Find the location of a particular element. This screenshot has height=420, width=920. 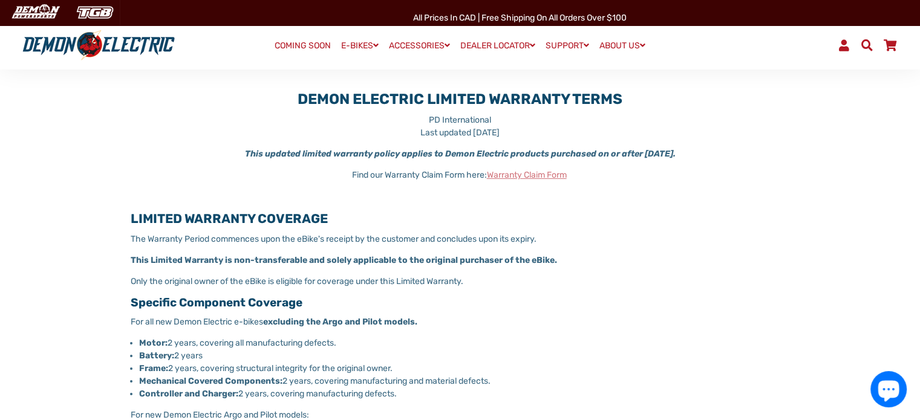

a: E-BIKES is located at coordinates (360, 45).